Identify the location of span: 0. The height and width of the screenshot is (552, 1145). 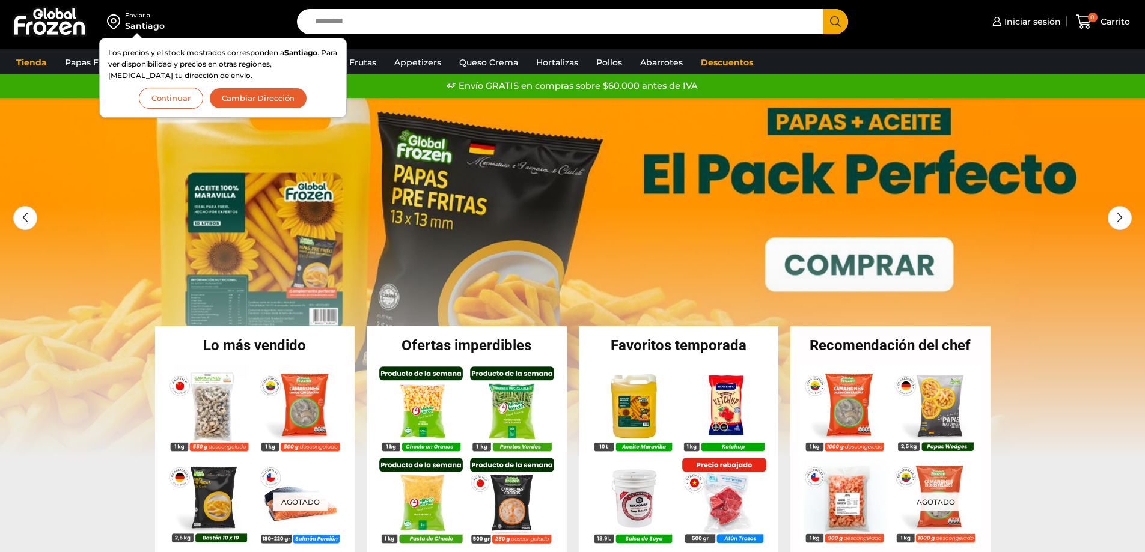
(1093, 17).